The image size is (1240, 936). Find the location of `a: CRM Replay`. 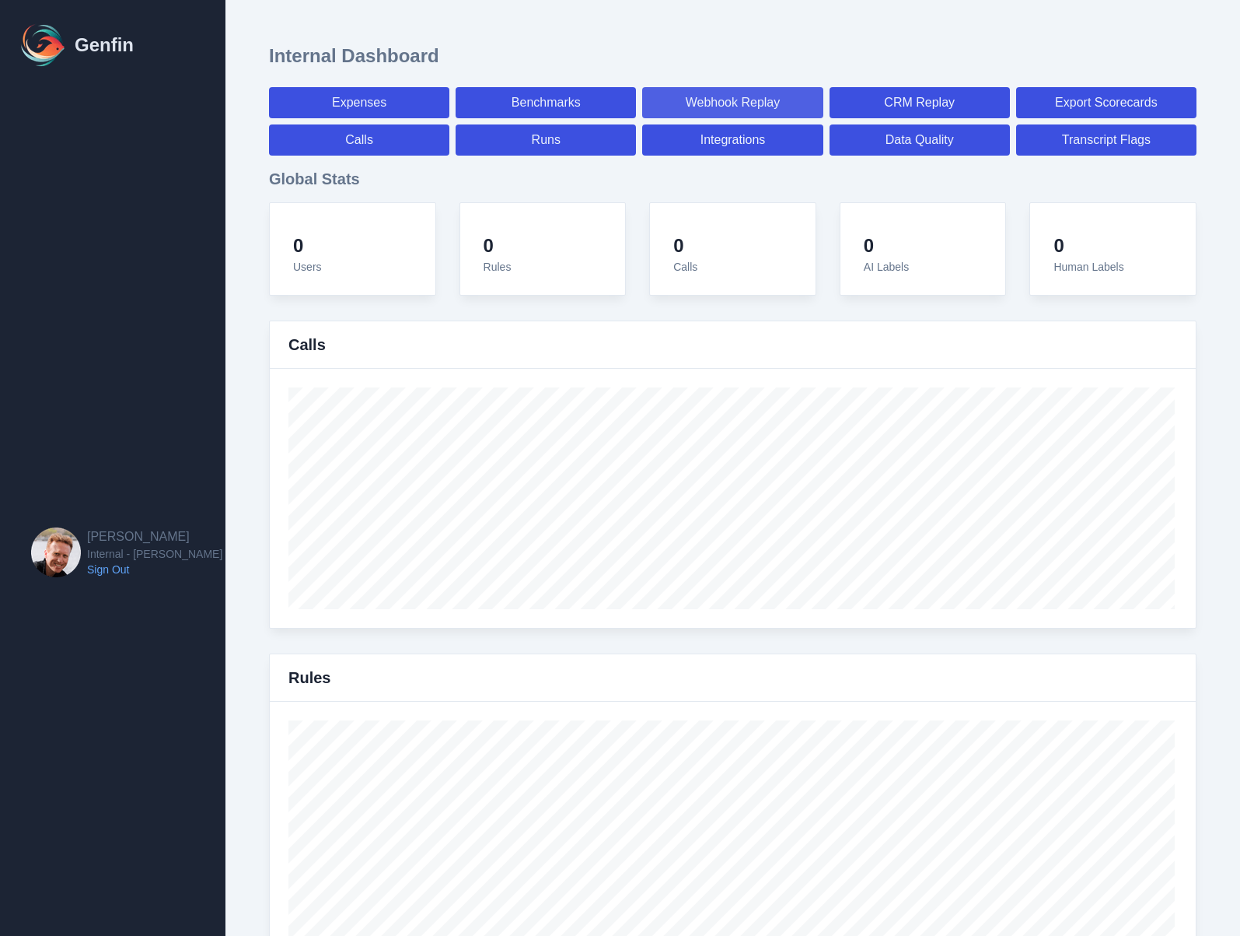

a: CRM Replay is located at coordinates (920, 103).